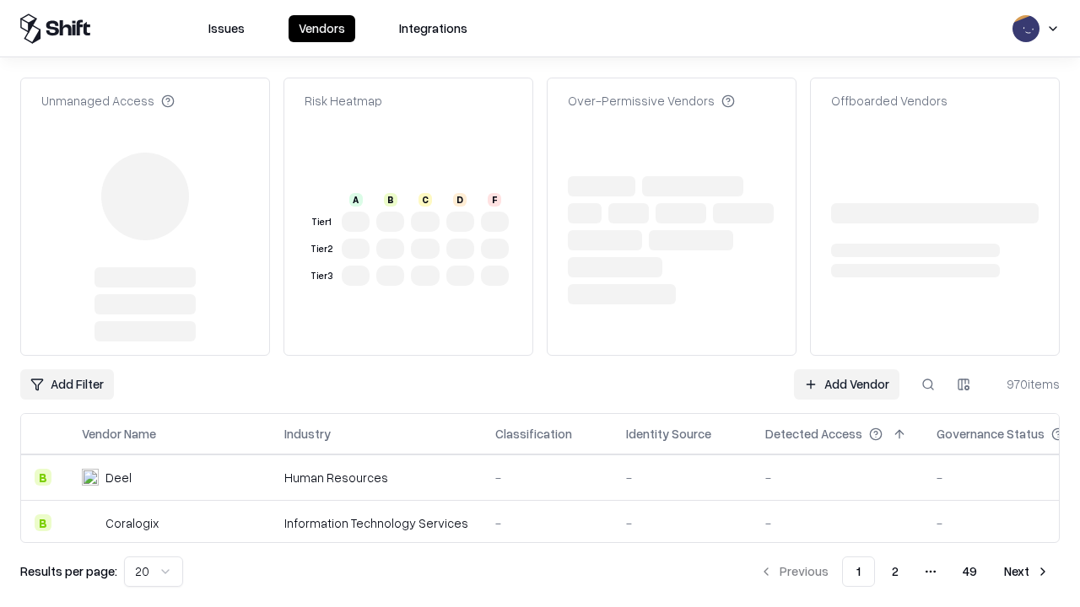 Image resolution: width=1080 pixels, height=607 pixels. Describe the element at coordinates (494, 200) in the screenshot. I see `div: F` at that location.